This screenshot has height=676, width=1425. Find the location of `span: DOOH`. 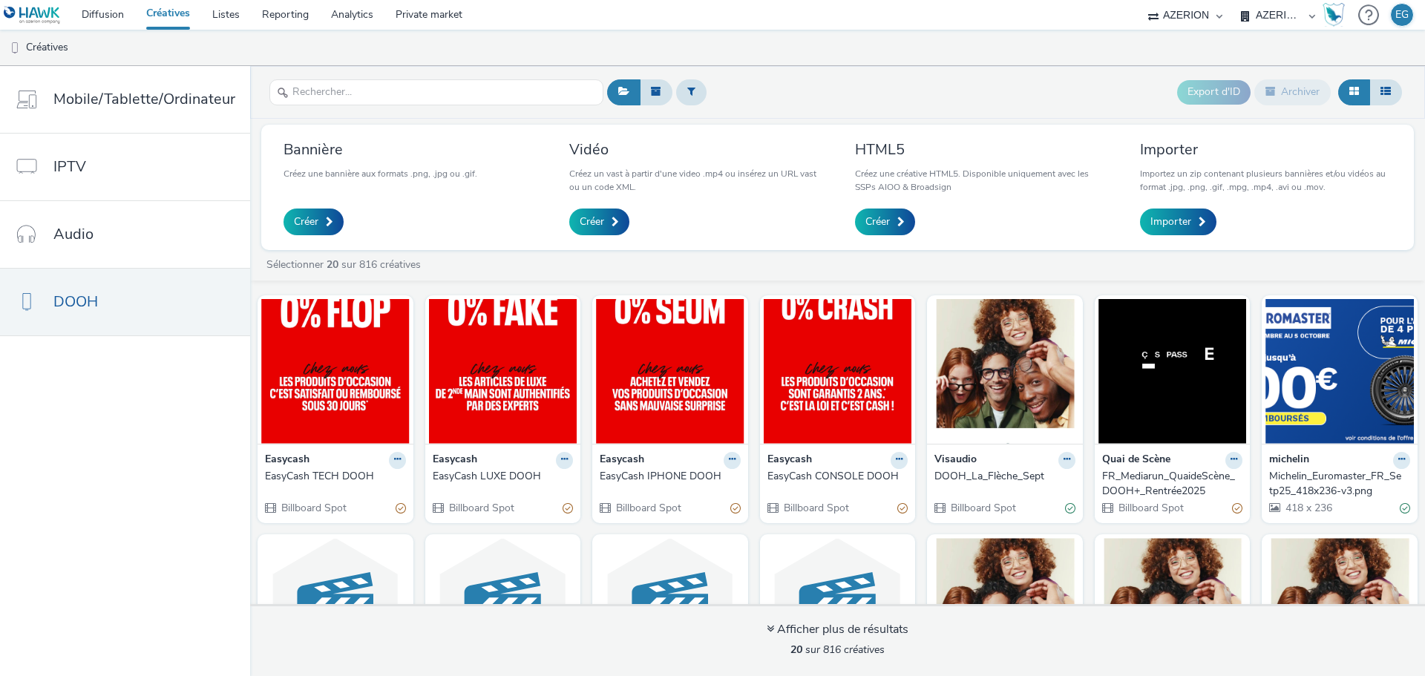

span: DOOH is located at coordinates (76, 301).